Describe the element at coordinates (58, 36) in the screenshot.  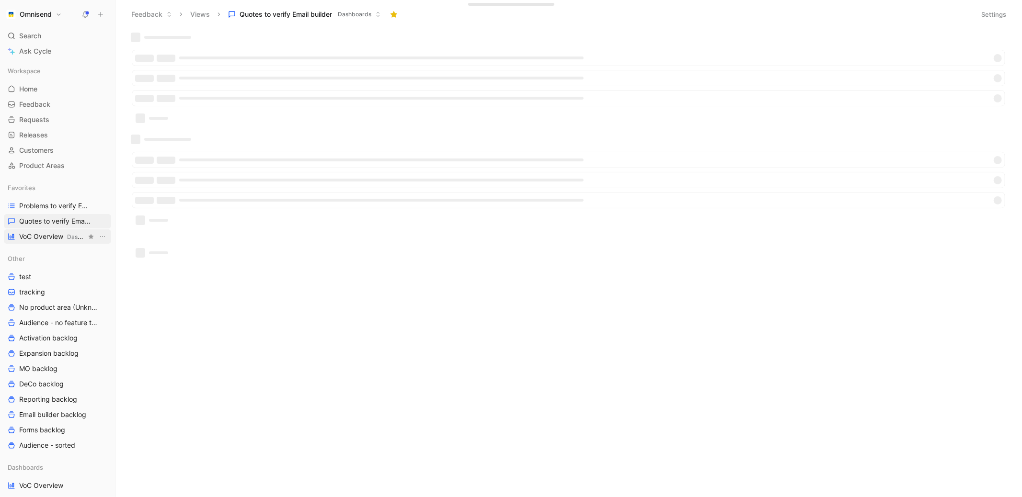
I see `div: Search` at that location.